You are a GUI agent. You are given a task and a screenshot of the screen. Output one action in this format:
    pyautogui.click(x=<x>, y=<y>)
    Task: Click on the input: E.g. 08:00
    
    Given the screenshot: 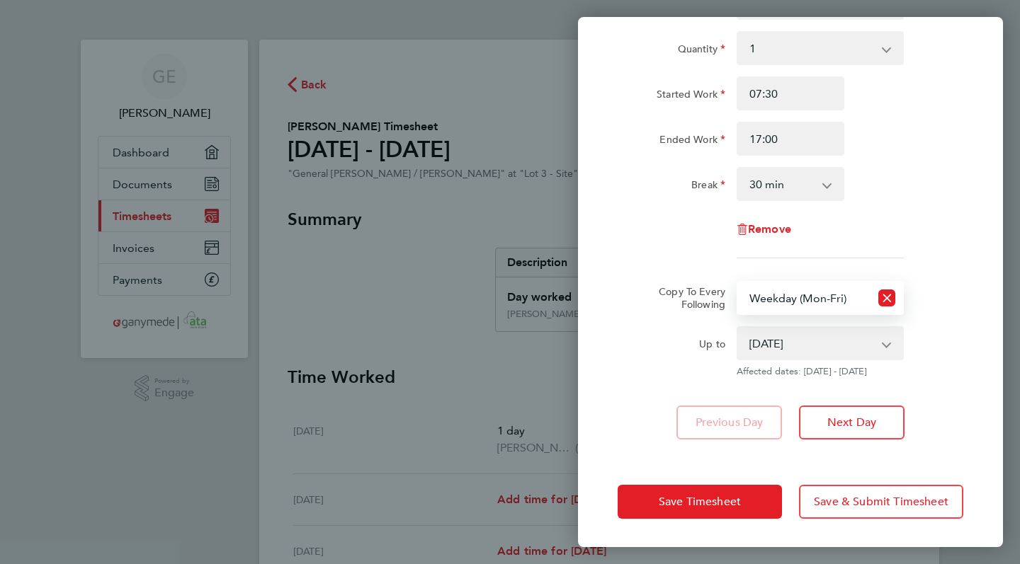 What is the action you would take?
    pyautogui.click(x=790, y=93)
    